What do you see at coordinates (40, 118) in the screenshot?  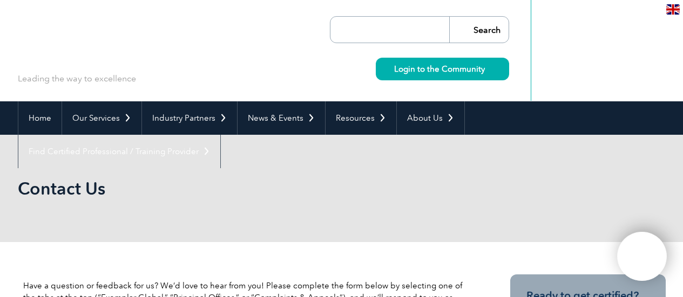 I see `a: Home` at bounding box center [40, 118].